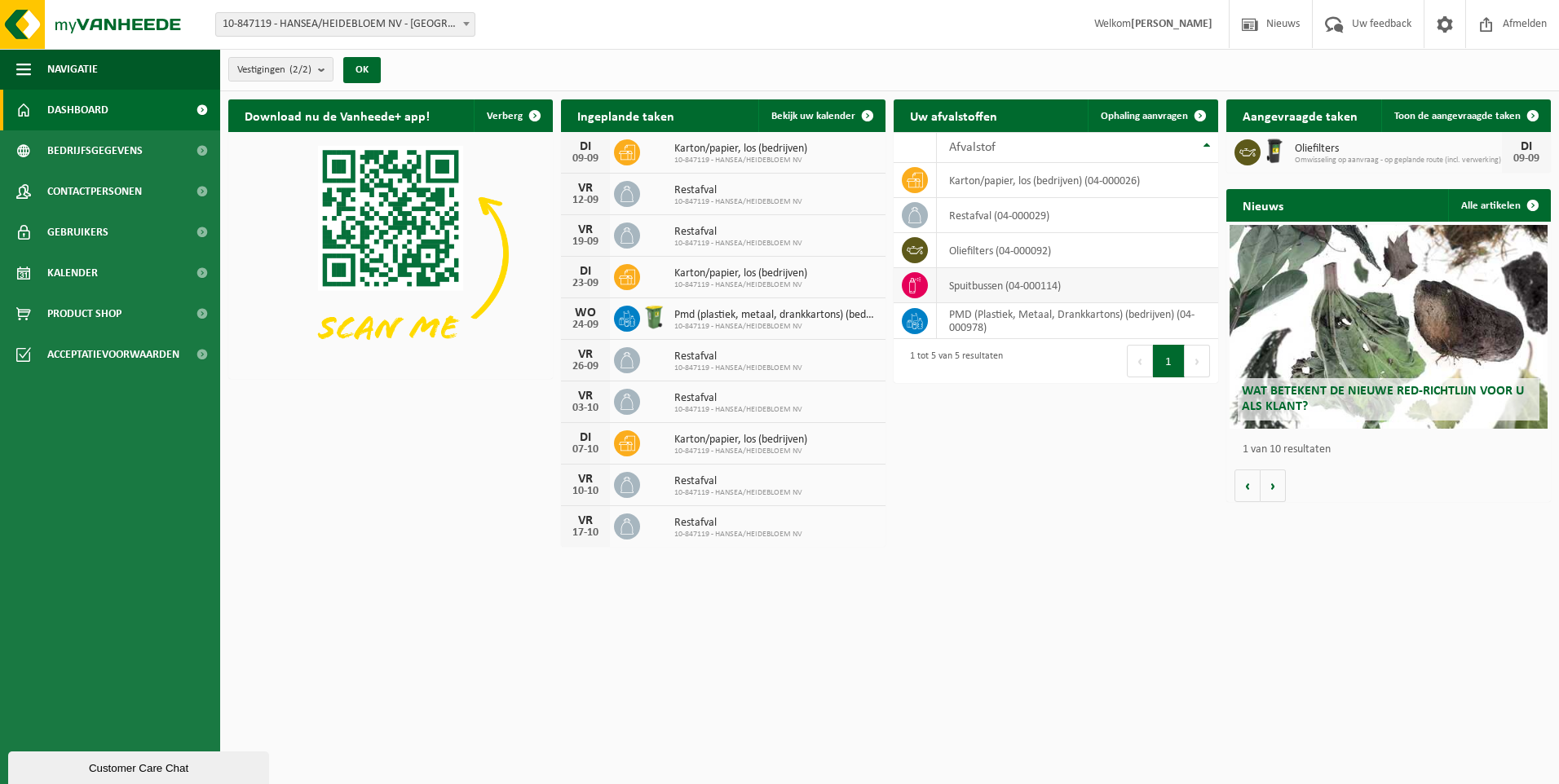  What do you see at coordinates (1275, 151) in the screenshot?
I see `img: WB-0240-HPE-BK-01` at bounding box center [1275, 151].